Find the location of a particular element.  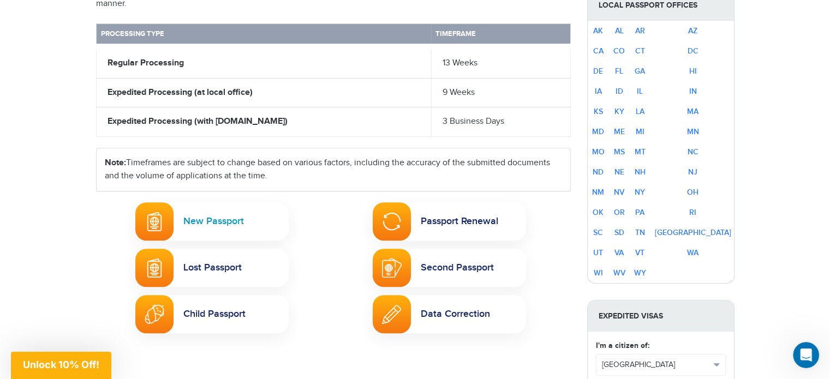

a: OH is located at coordinates (693, 192).